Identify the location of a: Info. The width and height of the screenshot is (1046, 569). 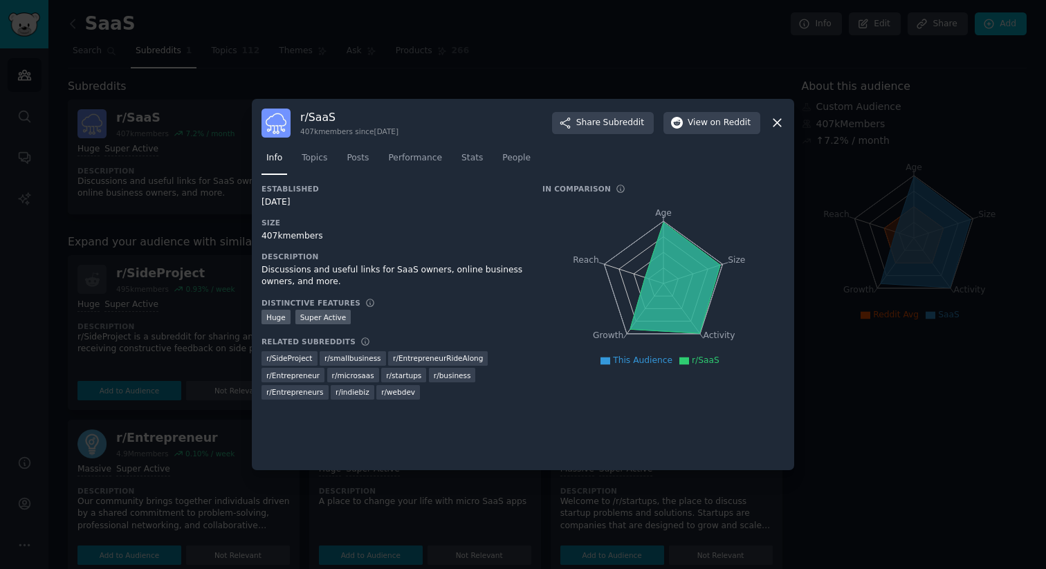
(274, 161).